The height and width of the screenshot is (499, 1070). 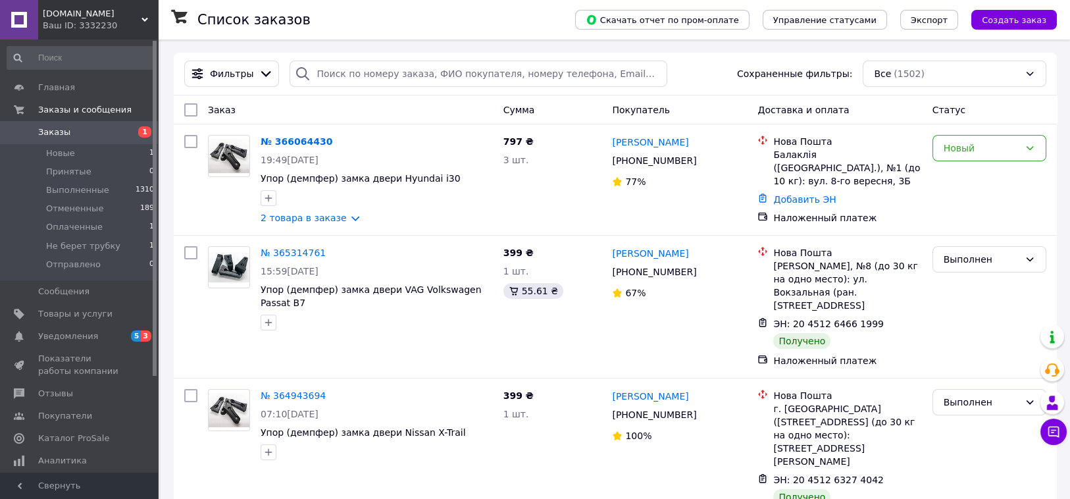 What do you see at coordinates (293, 395) in the screenshot?
I see `a: № 364943694` at bounding box center [293, 395].